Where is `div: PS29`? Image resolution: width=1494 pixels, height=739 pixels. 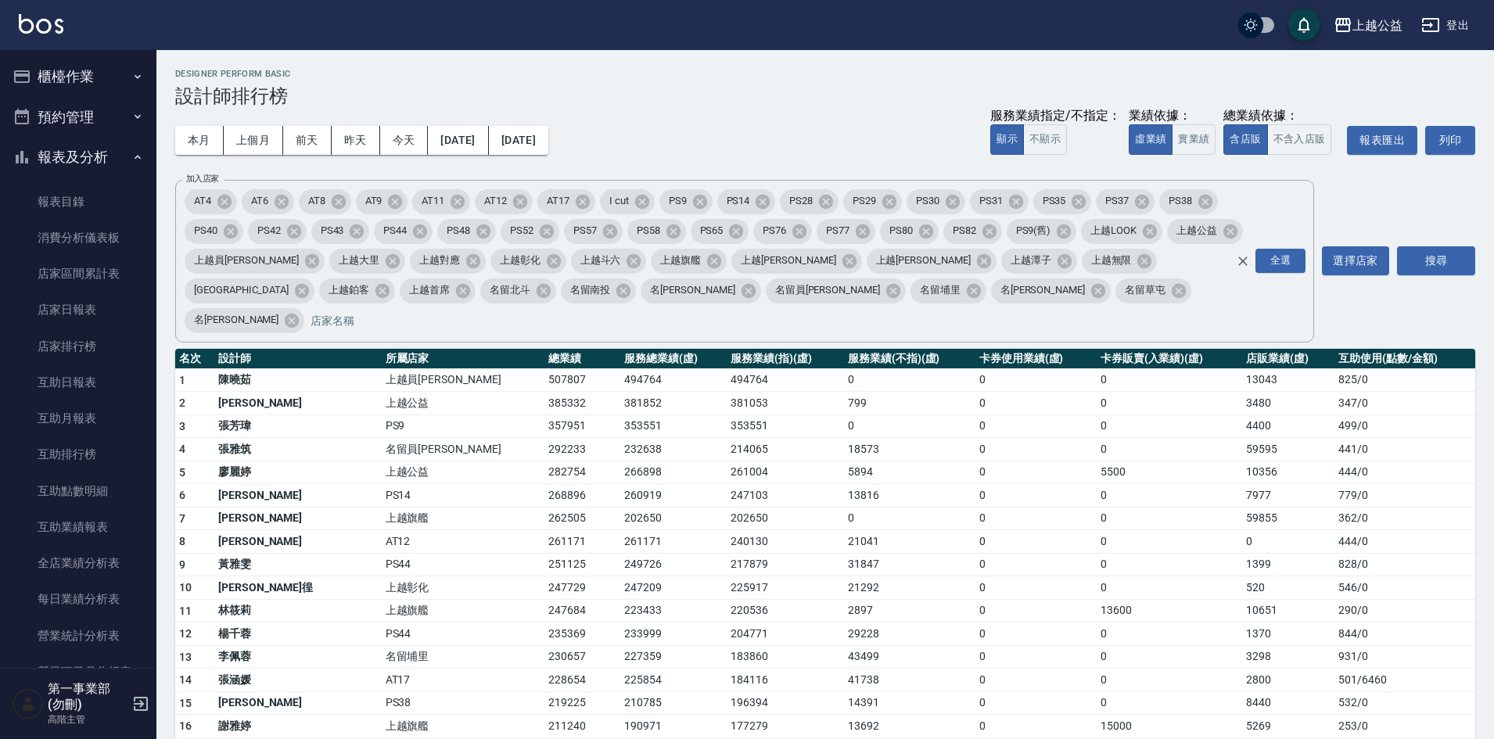 div: PS29 is located at coordinates (872, 202).